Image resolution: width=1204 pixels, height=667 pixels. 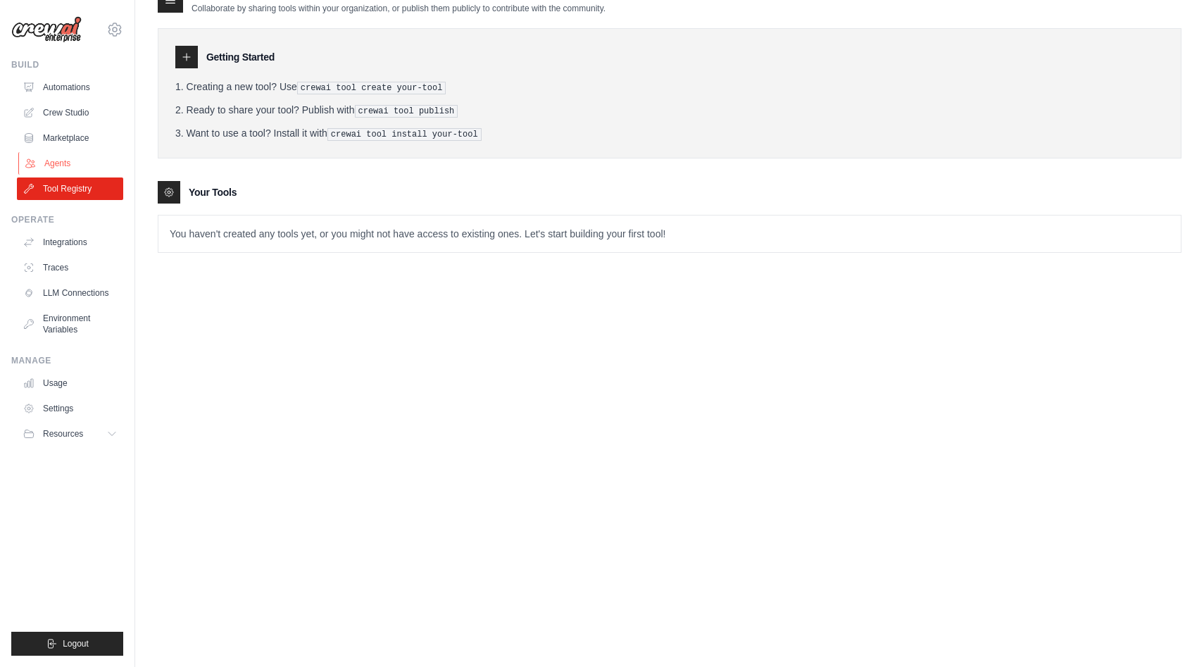 What do you see at coordinates (70, 189) in the screenshot?
I see `a: Tool Registry` at bounding box center [70, 189].